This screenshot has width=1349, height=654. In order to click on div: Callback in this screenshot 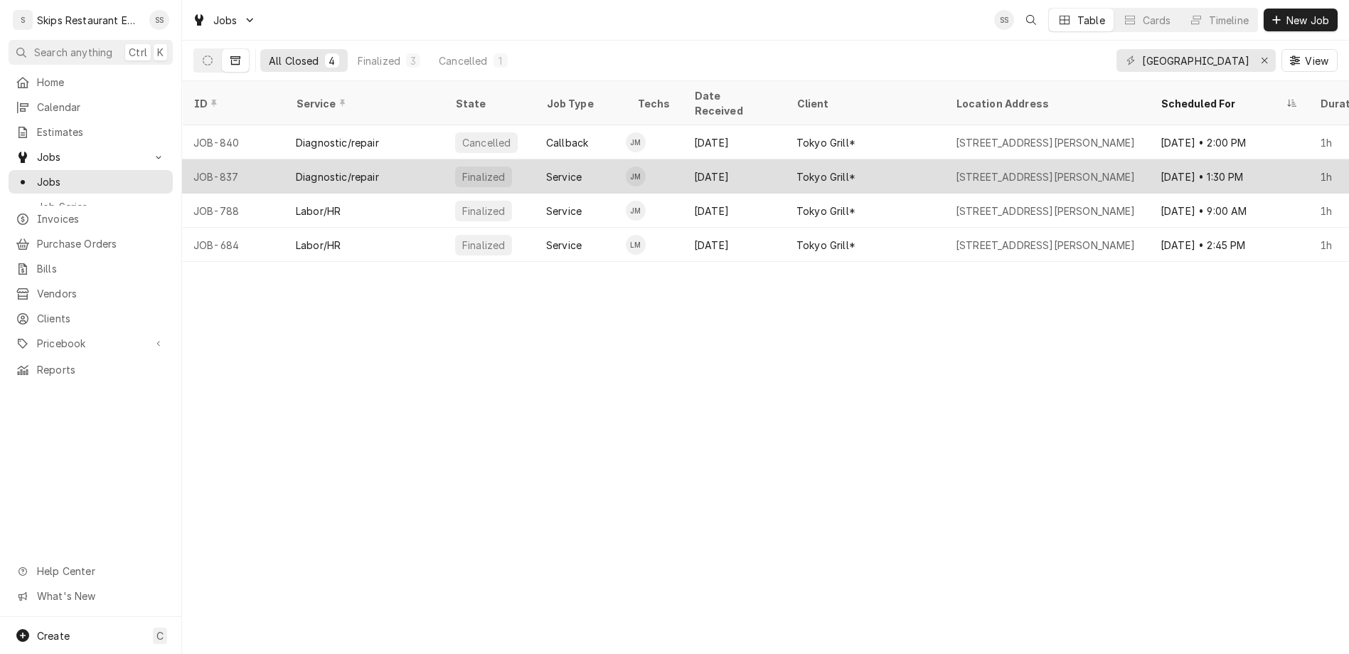, I will do `click(567, 142)`.